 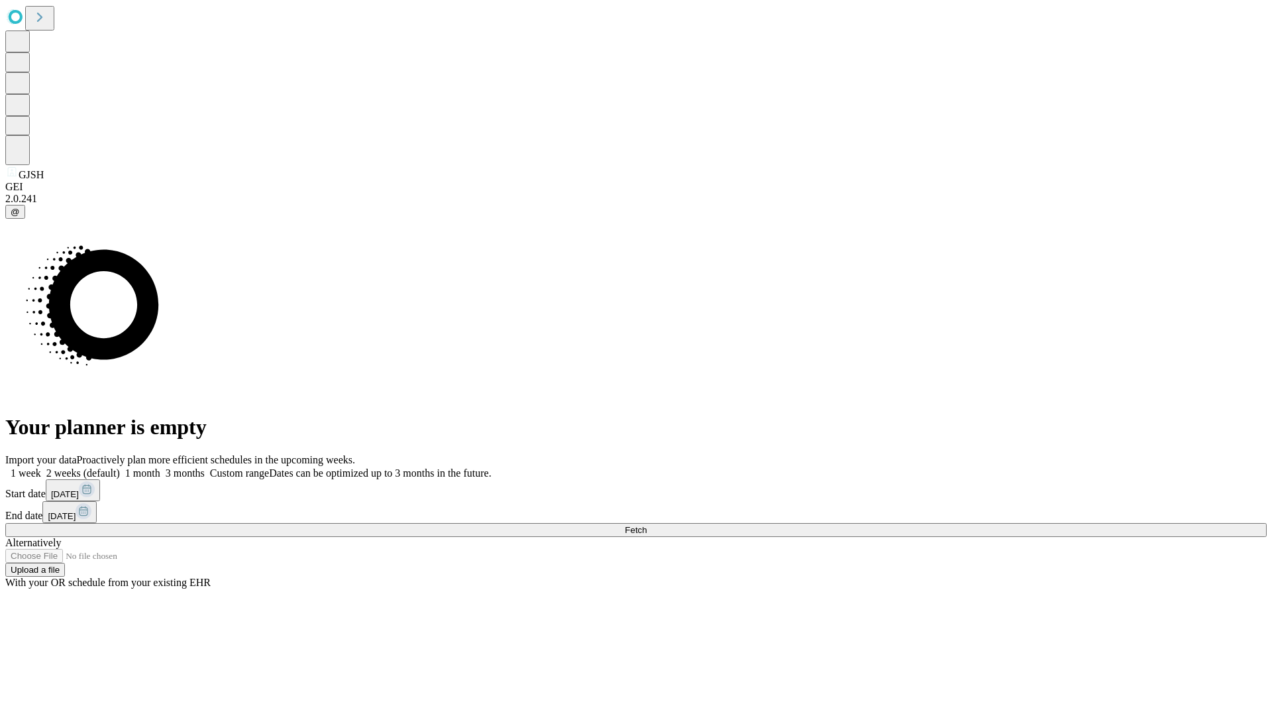 I want to click on div: End date, so click(x=636, y=512).